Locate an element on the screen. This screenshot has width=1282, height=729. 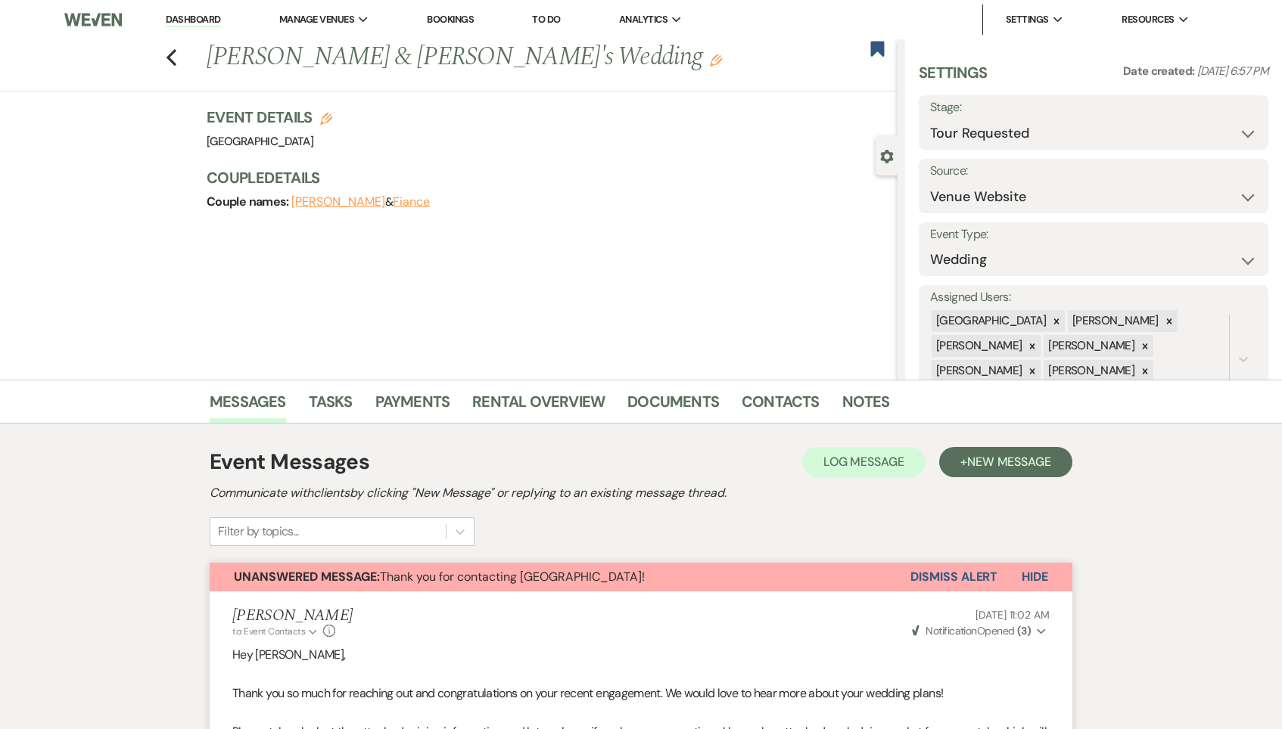
button: Dismiss Alert is located at coordinates (953, 577).